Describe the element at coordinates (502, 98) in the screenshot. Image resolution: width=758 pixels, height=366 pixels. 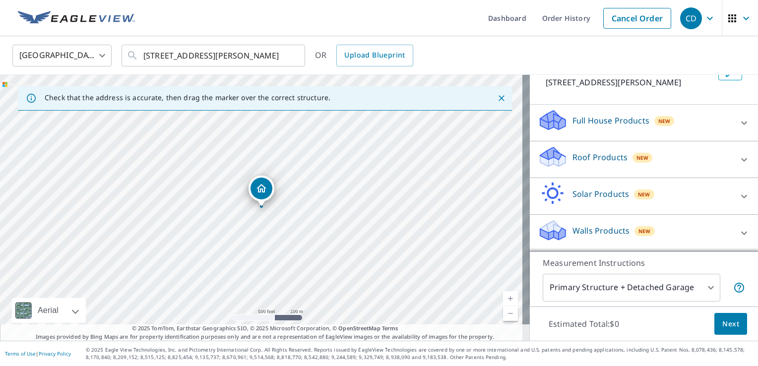
I see `button: Close` at that location.